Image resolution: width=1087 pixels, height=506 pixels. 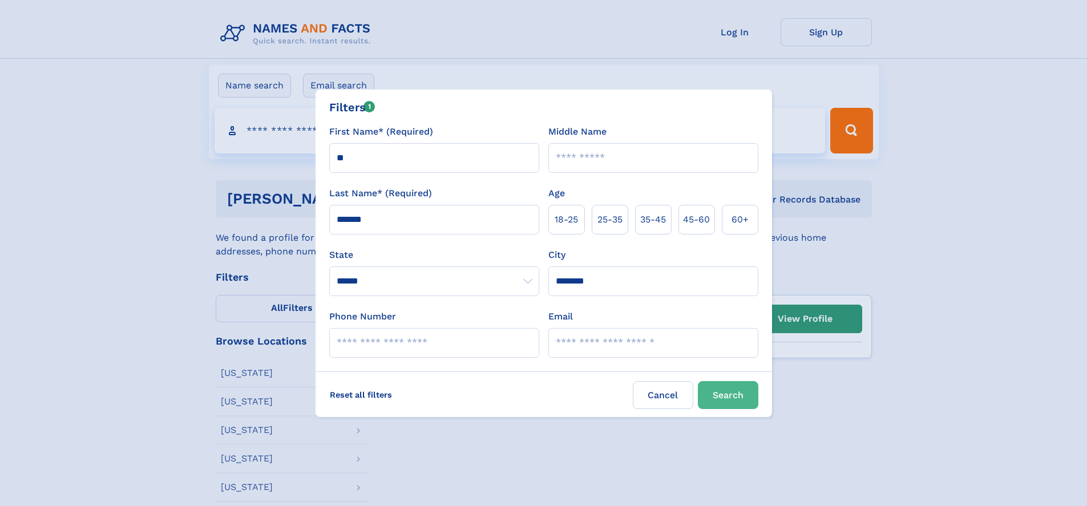 I want to click on label: Email, so click(x=560, y=317).